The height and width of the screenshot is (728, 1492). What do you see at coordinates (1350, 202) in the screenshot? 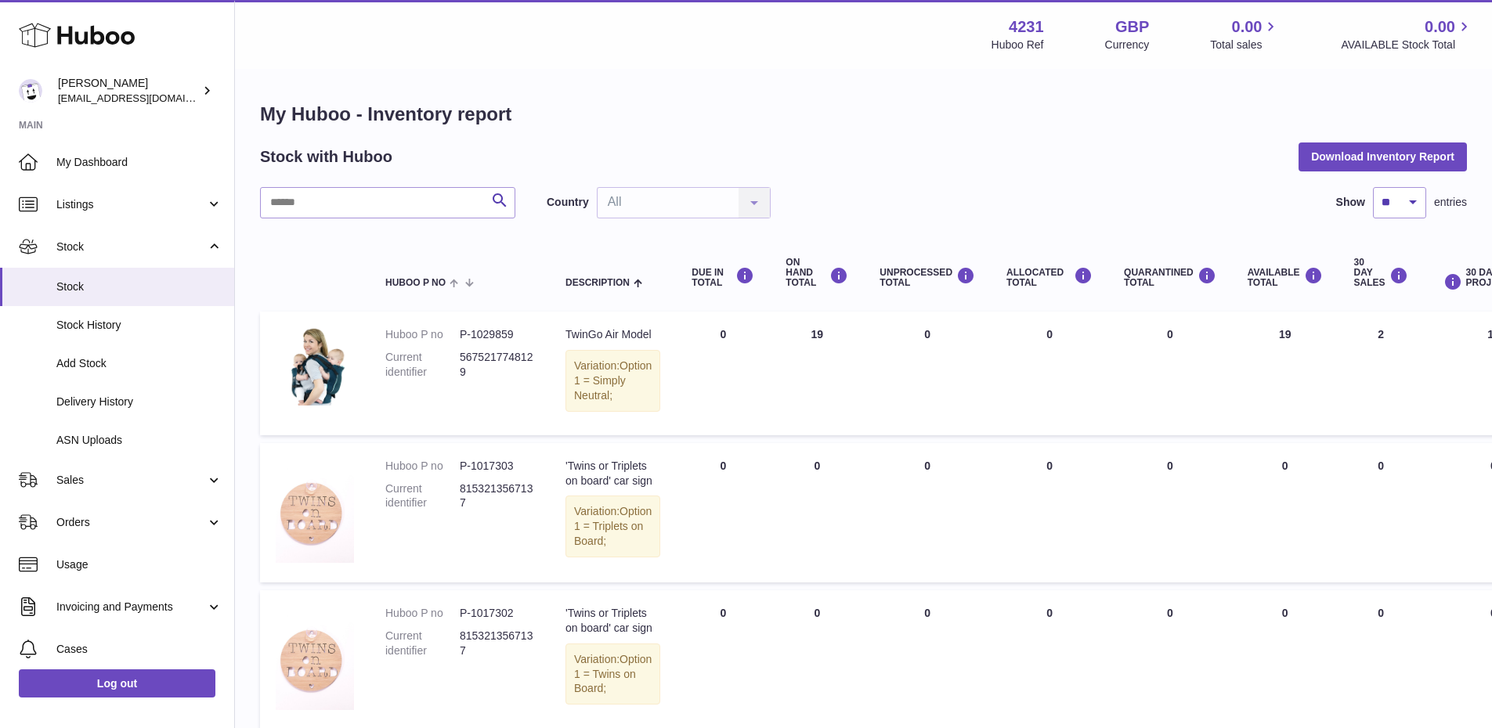
I see `label: Show` at bounding box center [1350, 202].